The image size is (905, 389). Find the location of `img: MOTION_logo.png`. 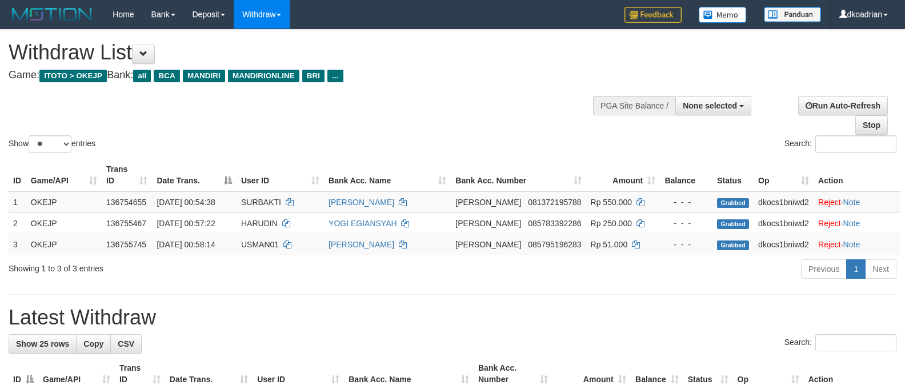

img: MOTION_logo.png is located at coordinates (52, 14).